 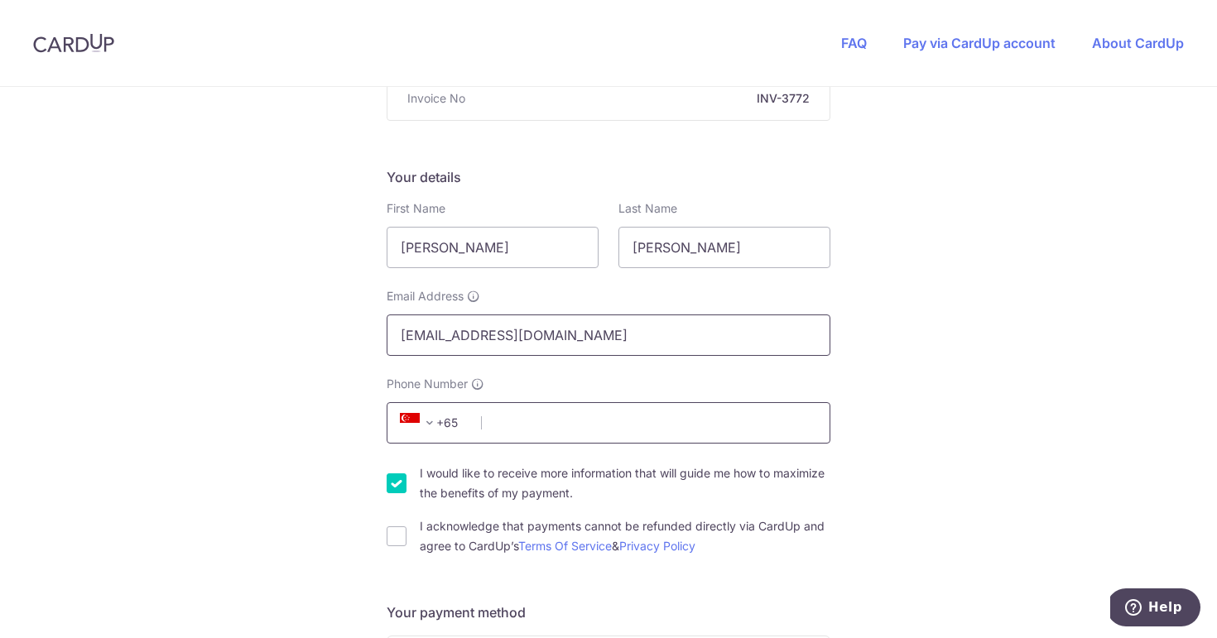 I want to click on span: Invoice No, so click(x=436, y=98).